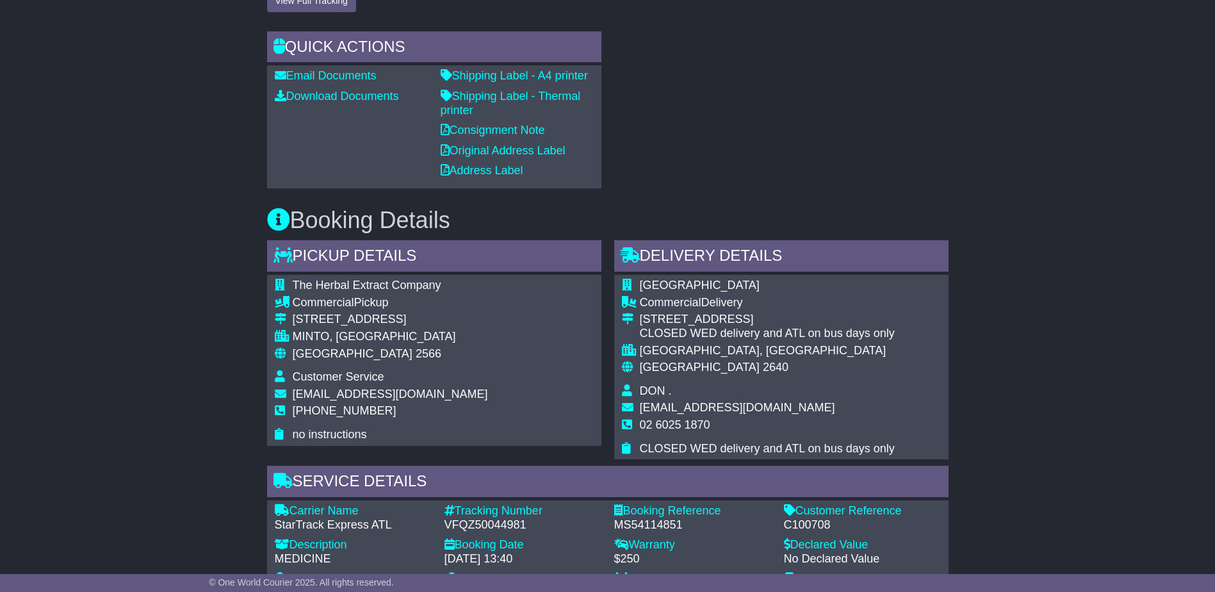 This screenshot has width=1215, height=592. Describe the element at coordinates (325, 76) in the screenshot. I see `a: Email Documents` at that location.